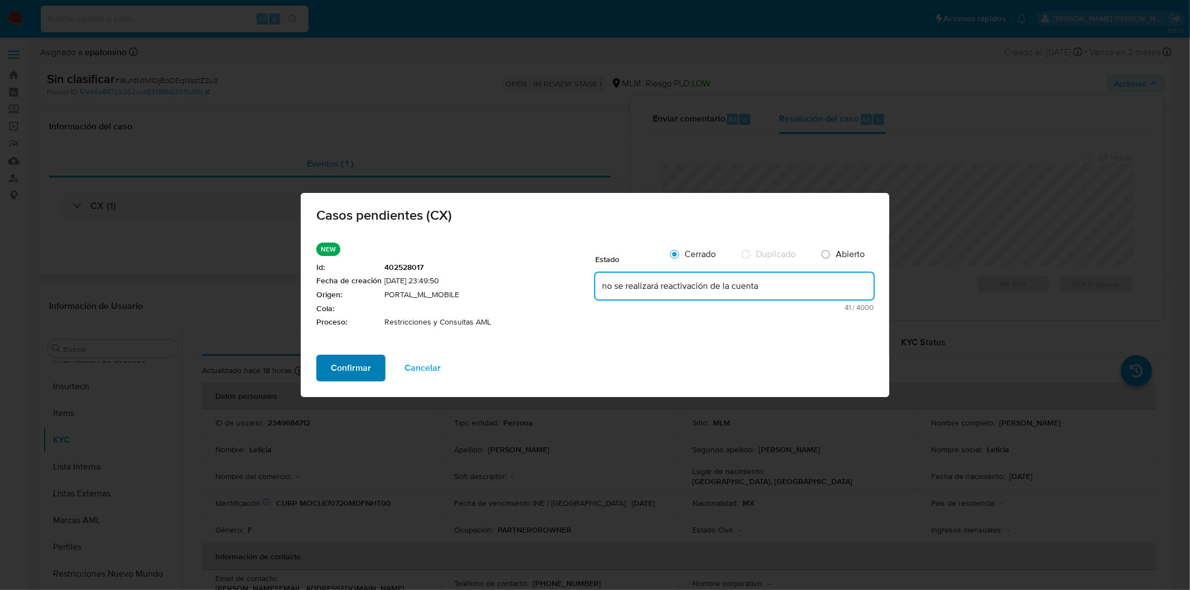 The width and height of the screenshot is (1190, 590). Describe the element at coordinates (736, 307) in the screenshot. I see `span: Máximo 4000 caracteres` at that location.